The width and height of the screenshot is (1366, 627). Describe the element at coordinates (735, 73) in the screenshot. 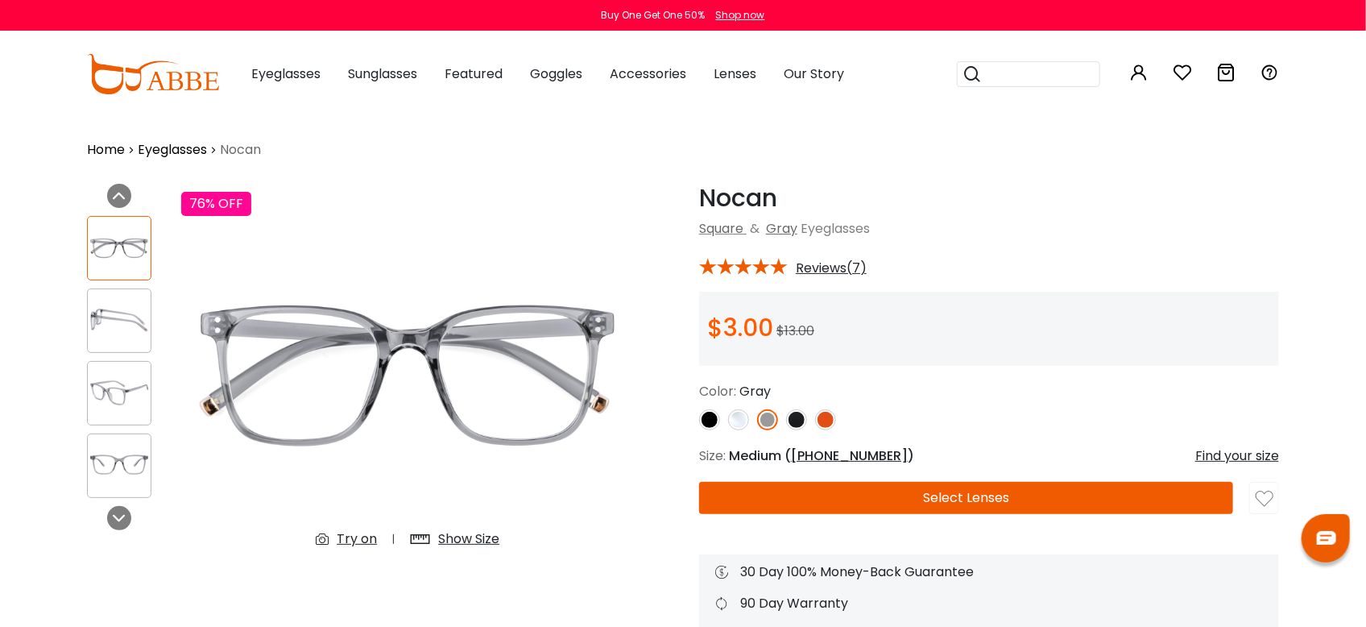

I see `span: Lenses` at that location.